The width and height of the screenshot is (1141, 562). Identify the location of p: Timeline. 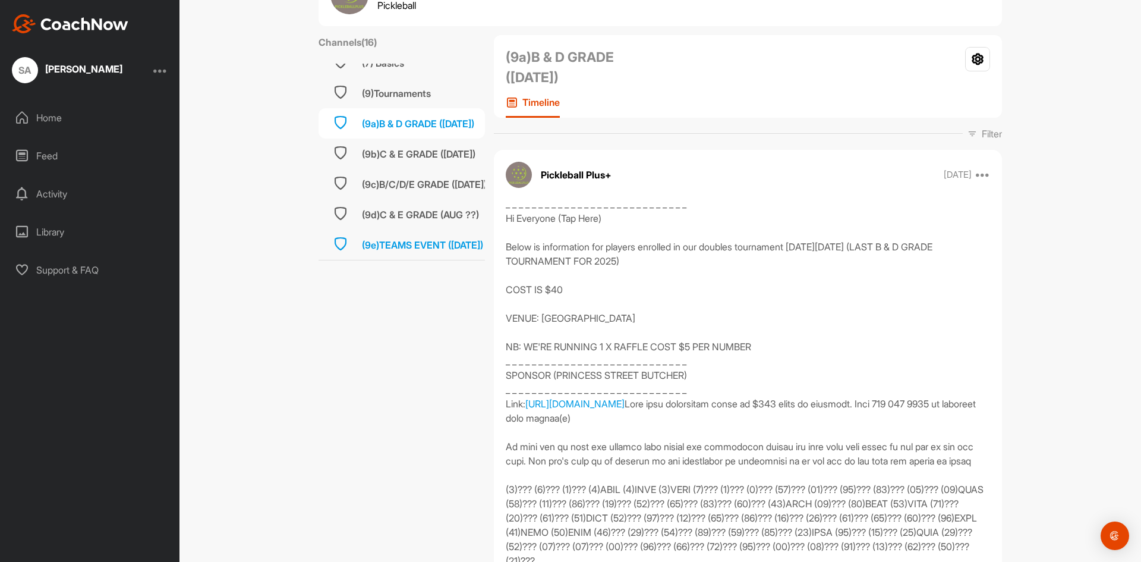
(541, 102).